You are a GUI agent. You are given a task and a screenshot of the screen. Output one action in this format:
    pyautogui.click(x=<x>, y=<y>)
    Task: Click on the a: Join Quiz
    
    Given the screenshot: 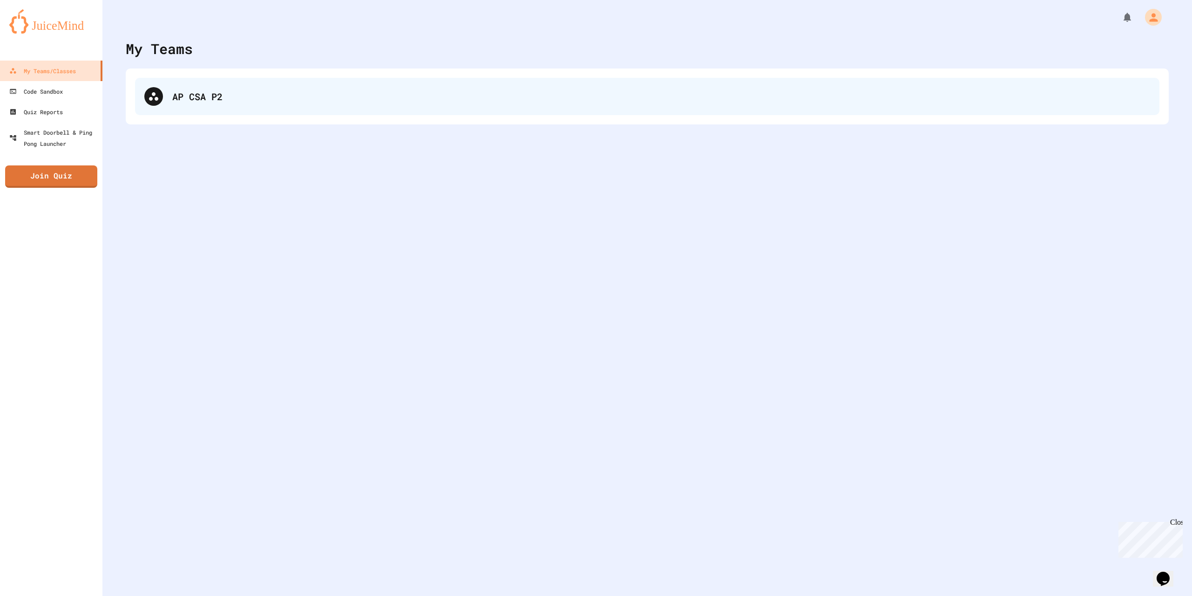 What is the action you would take?
    pyautogui.click(x=51, y=177)
    